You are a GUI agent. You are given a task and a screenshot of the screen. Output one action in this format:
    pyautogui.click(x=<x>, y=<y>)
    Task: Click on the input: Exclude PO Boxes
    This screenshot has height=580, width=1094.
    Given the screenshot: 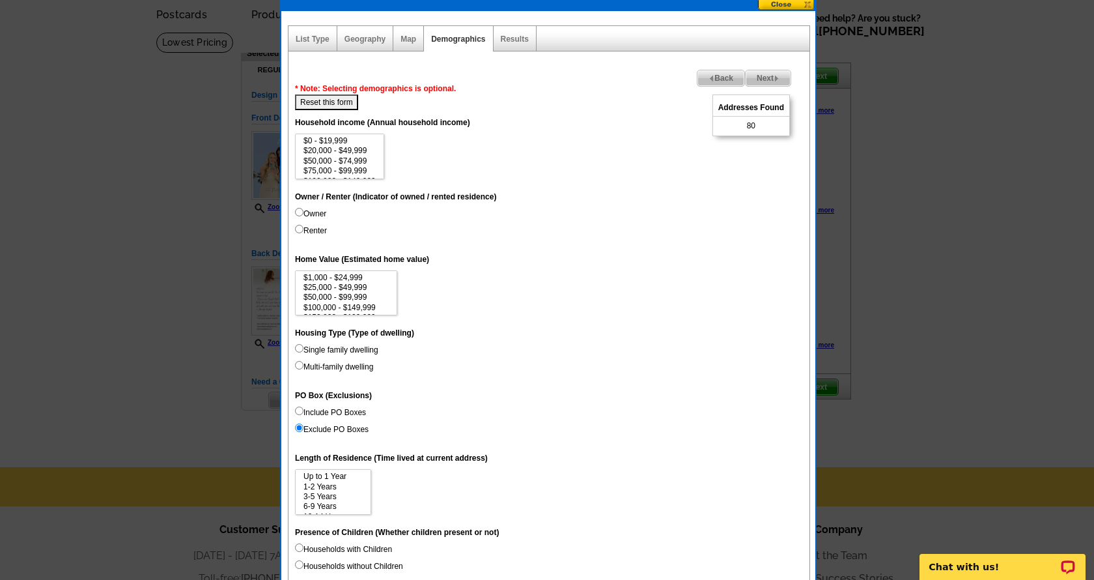 What is the action you would take?
    pyautogui.click(x=299, y=427)
    